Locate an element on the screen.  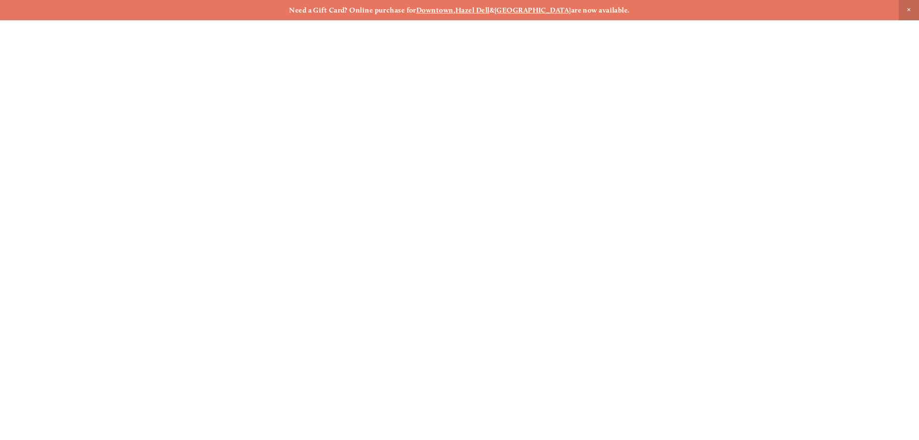
strong: Downtown is located at coordinates (435, 10).